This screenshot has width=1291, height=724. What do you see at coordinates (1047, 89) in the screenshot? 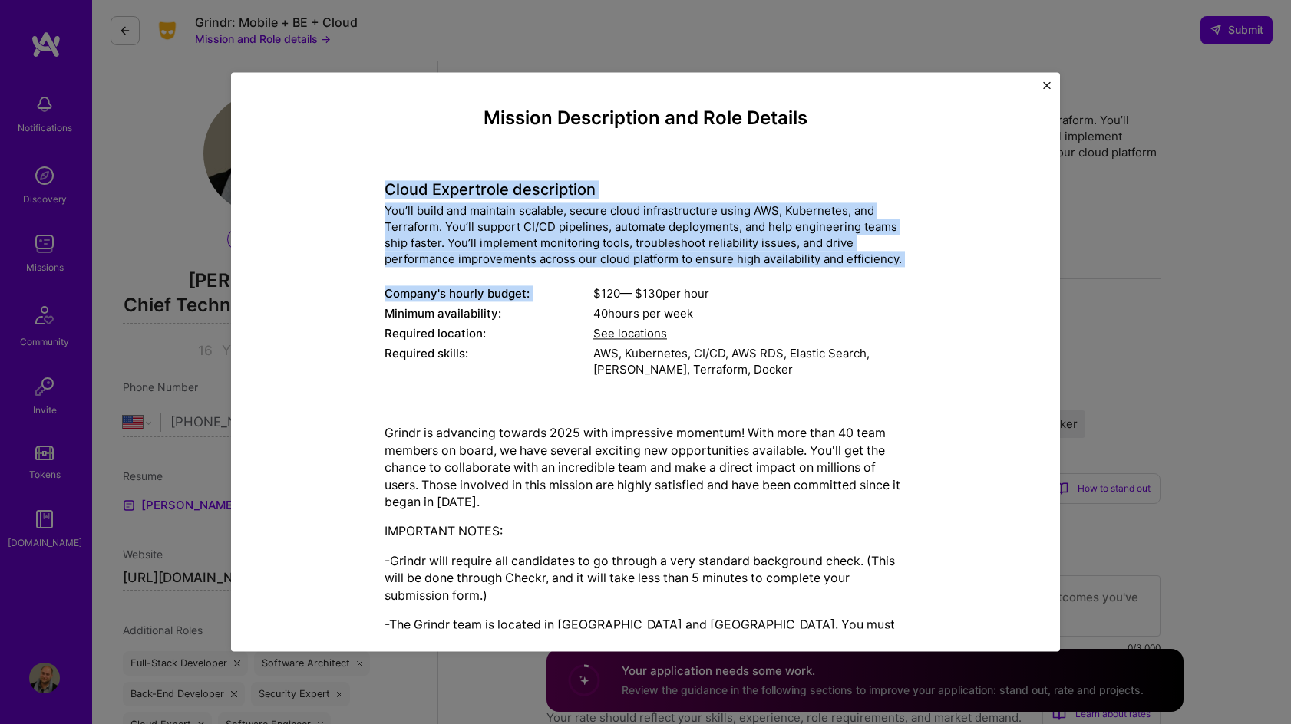
I see `button: Close` at bounding box center [1047, 89].